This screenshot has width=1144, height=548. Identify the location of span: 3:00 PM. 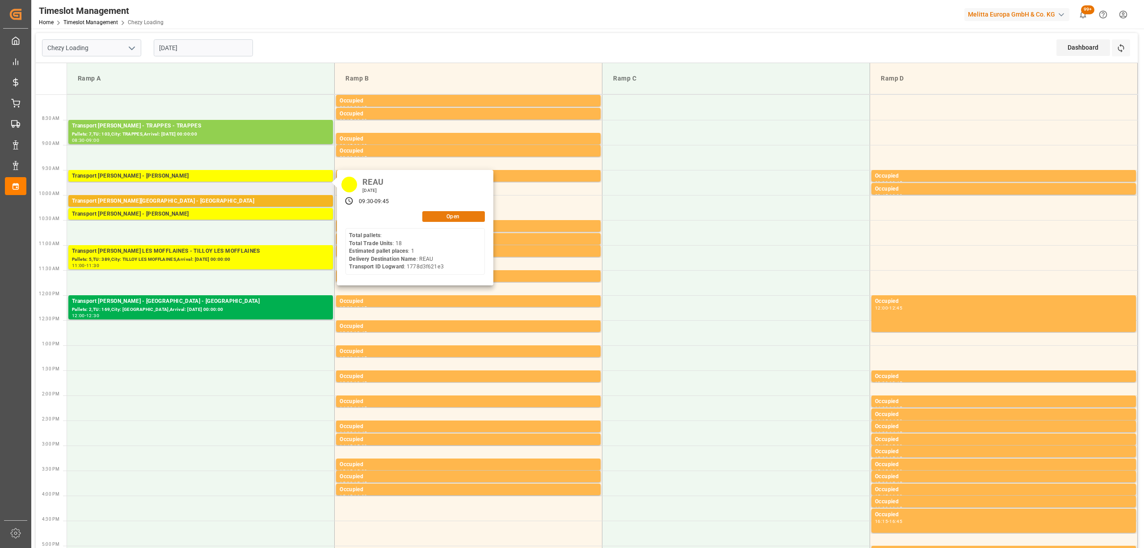
(51, 443).